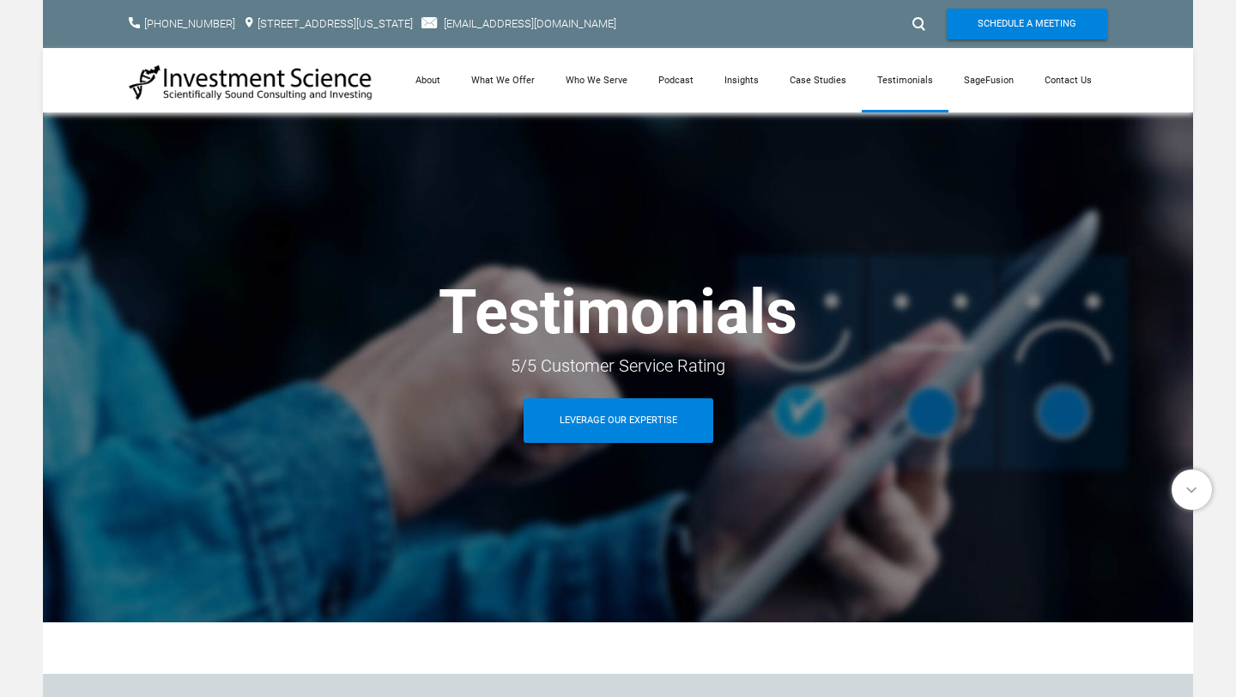 The image size is (1236, 697). Describe the element at coordinates (427, 80) in the screenshot. I see `a: About` at that location.